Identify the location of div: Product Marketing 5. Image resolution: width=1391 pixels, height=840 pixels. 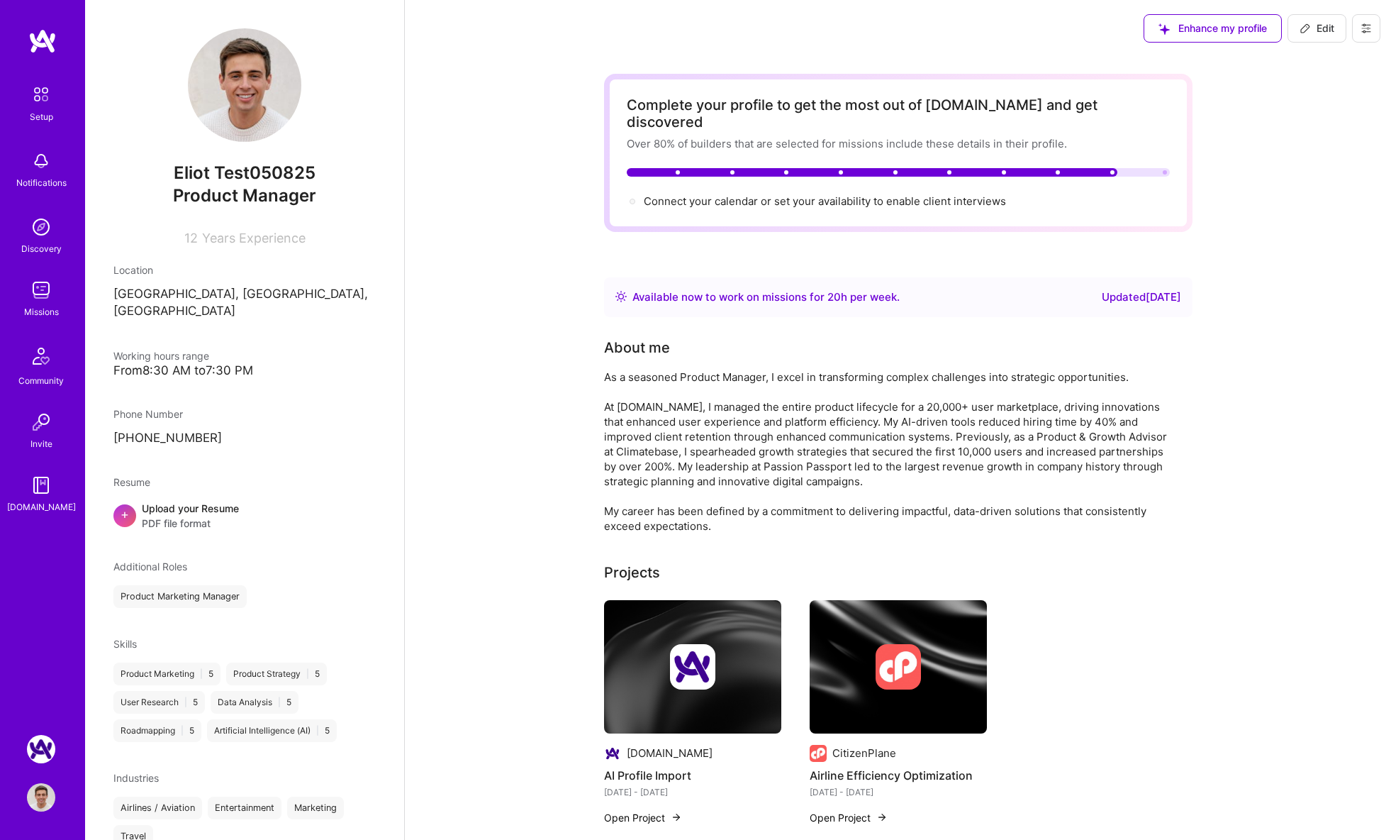
(167, 674).